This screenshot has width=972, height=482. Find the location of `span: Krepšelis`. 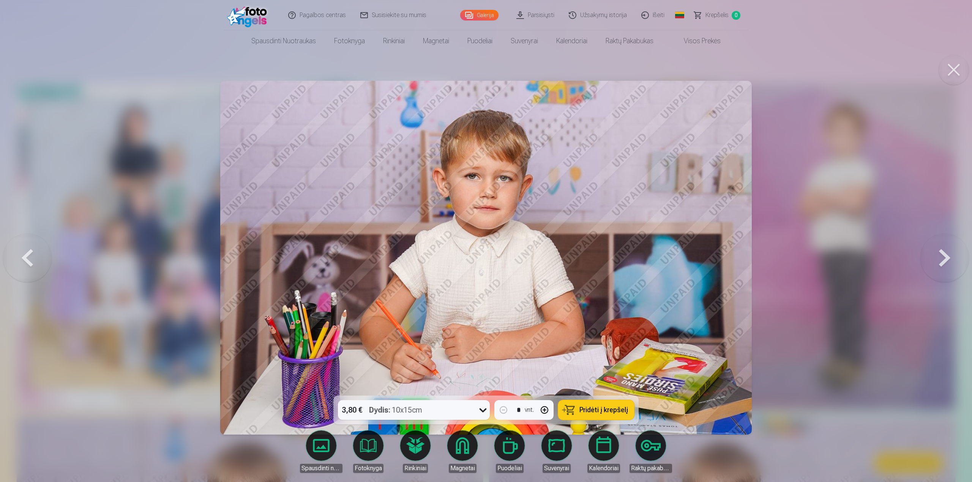

span: Krepšelis is located at coordinates (717, 15).